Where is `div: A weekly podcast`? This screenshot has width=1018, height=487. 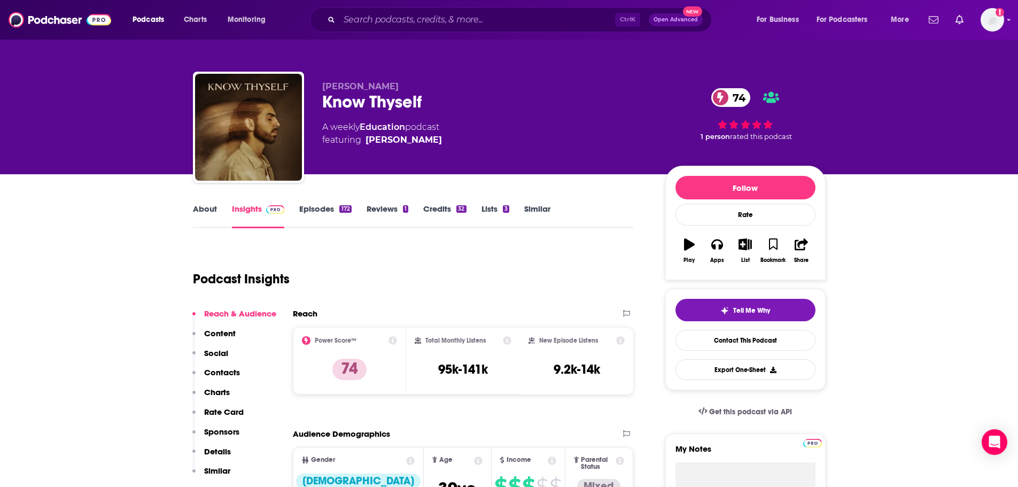
div: A weekly podcast is located at coordinates (382, 134).